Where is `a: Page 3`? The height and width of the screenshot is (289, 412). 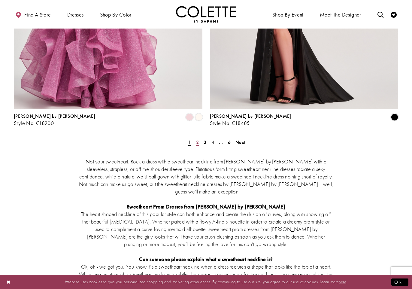
a: Page 3 is located at coordinates (205, 142).